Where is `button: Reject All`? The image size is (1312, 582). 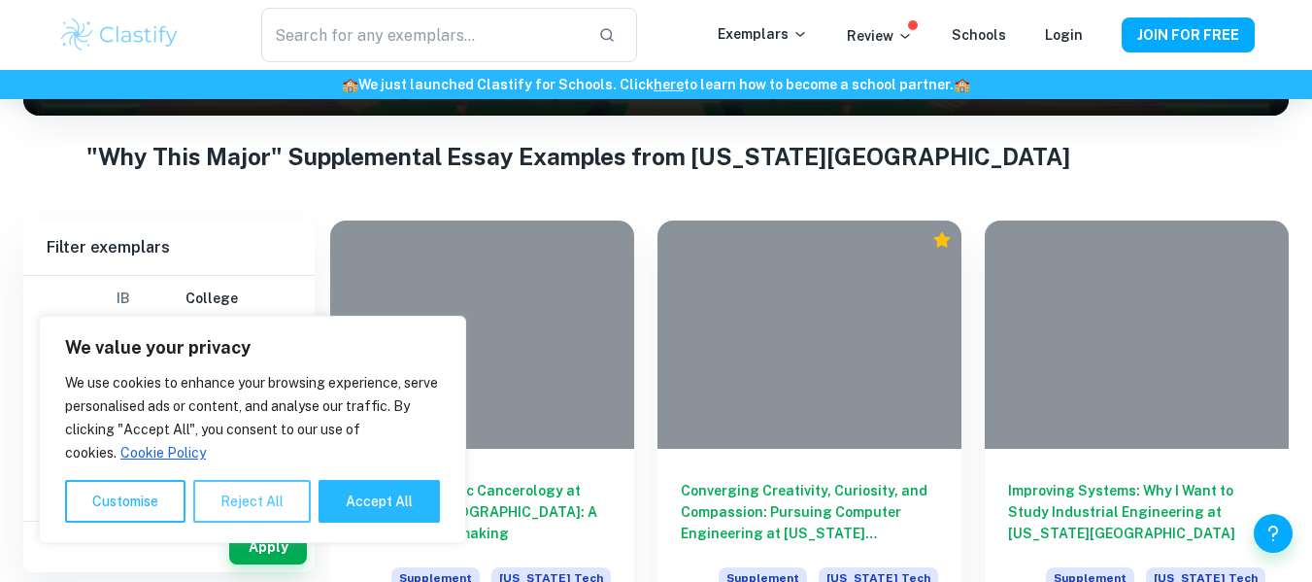
button: Reject All is located at coordinates (252, 501).